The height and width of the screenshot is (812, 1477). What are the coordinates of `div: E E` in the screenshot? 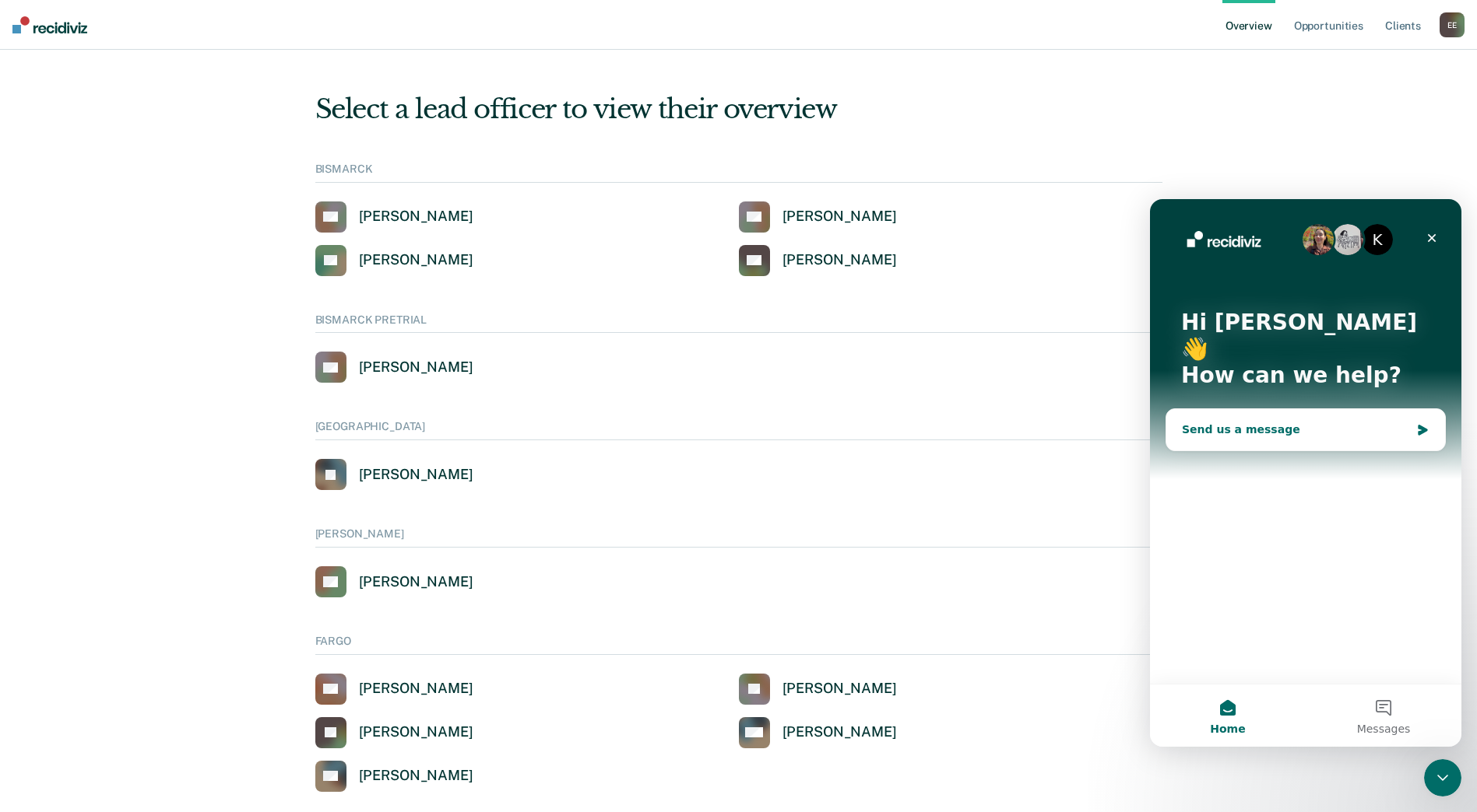 It's located at (1452, 25).